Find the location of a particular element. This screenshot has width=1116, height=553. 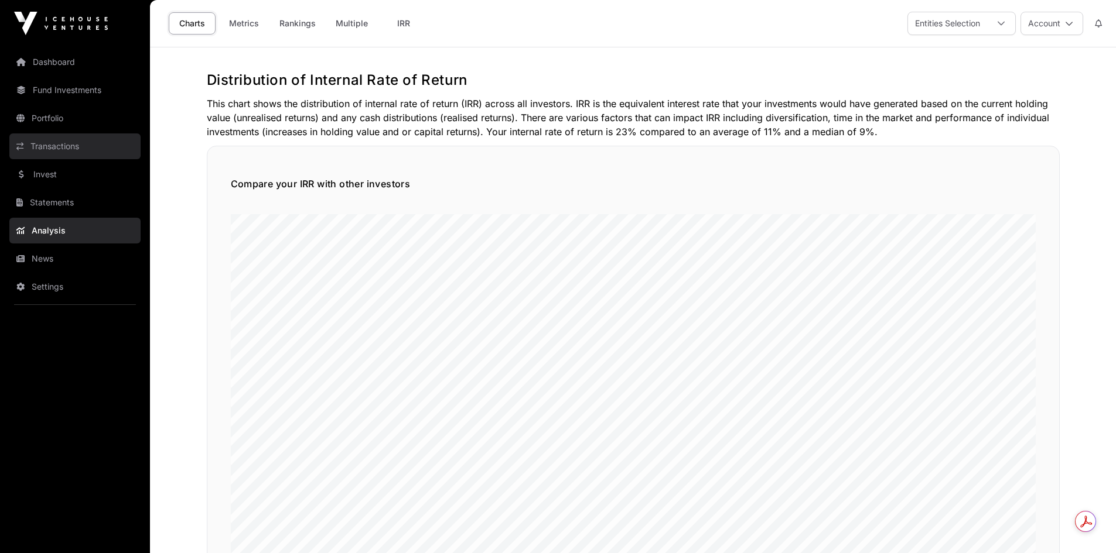

a: Analysis is located at coordinates (75, 231).